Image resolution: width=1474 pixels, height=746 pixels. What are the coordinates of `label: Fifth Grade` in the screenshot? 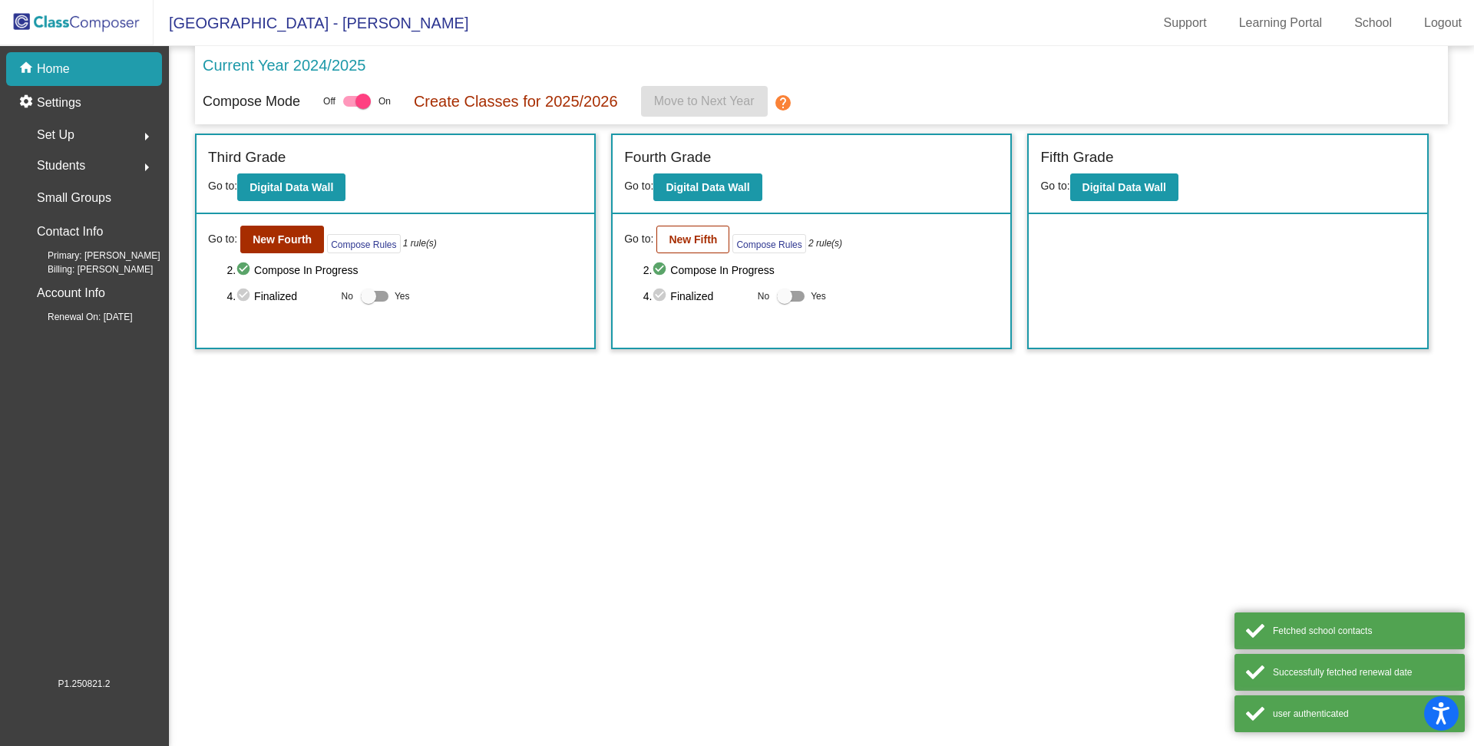 It's located at (1076, 157).